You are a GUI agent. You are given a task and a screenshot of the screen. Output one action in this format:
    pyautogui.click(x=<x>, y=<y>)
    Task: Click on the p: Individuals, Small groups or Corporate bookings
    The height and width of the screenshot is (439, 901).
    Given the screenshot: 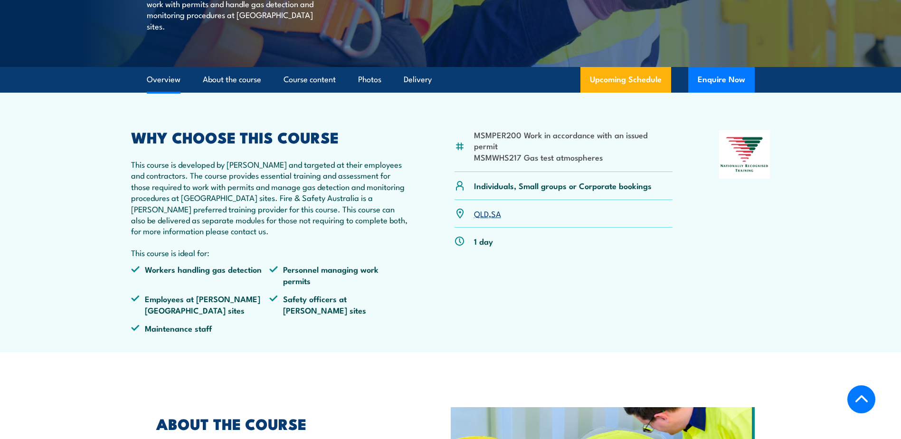 What is the action you would take?
    pyautogui.click(x=563, y=185)
    